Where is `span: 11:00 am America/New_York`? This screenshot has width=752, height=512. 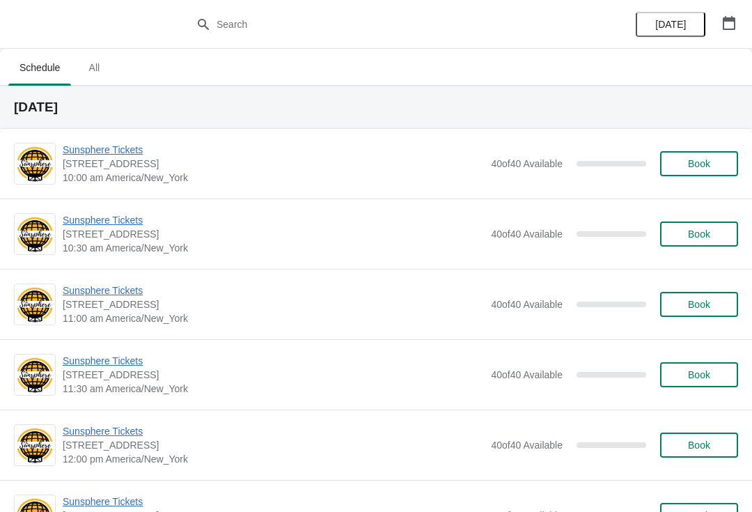 span: 11:00 am America/New_York is located at coordinates (273, 318).